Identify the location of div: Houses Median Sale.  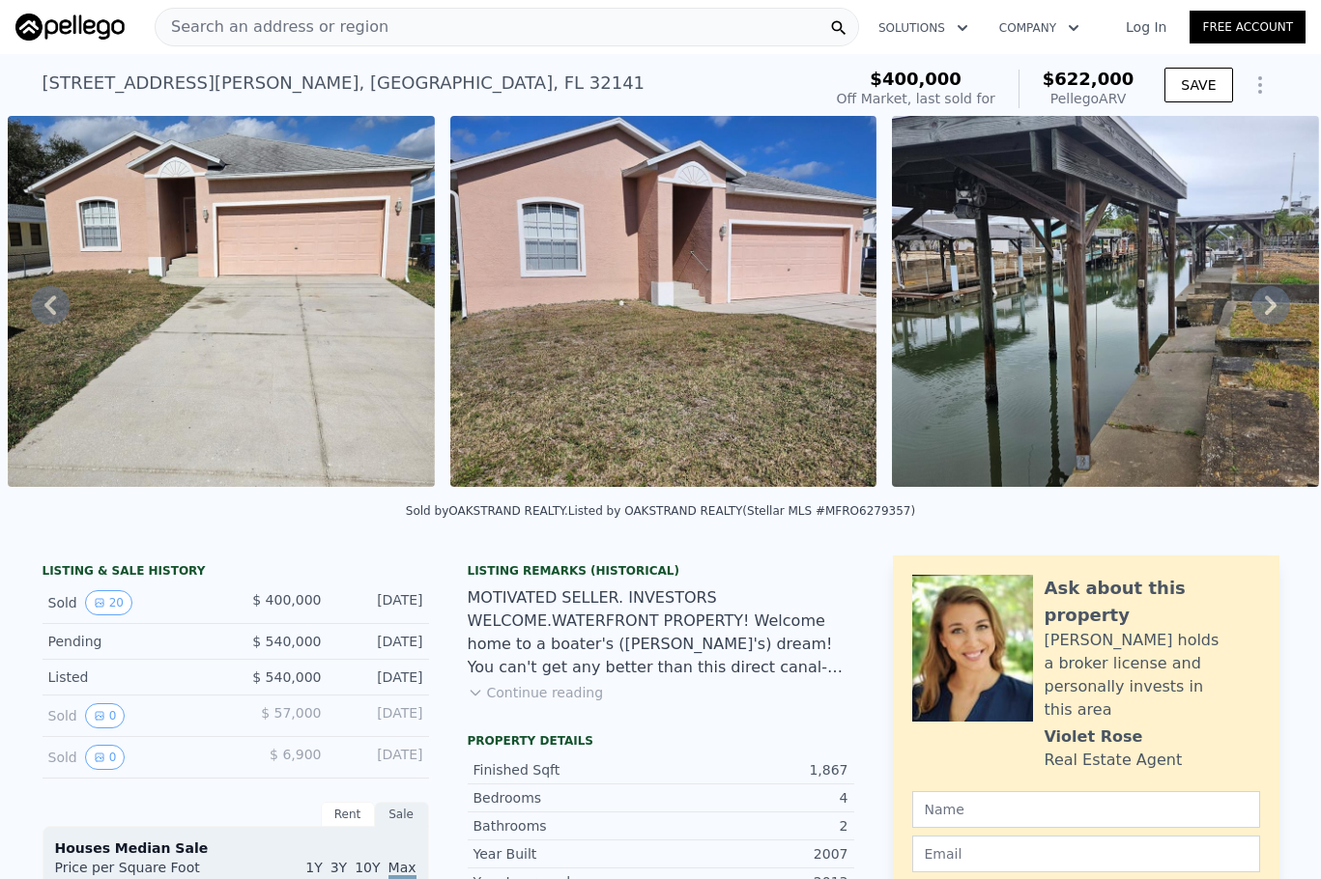
(236, 848).